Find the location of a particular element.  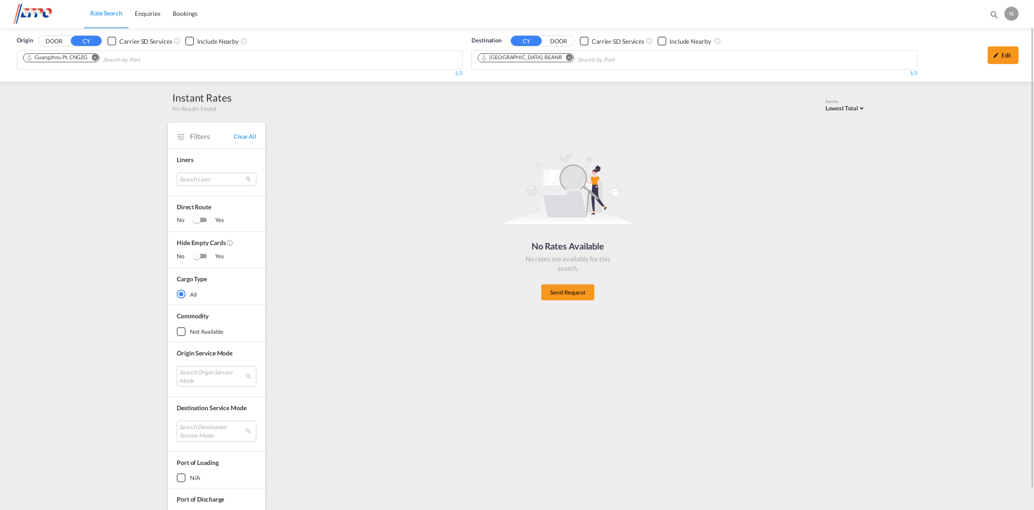

span: Clear All is located at coordinates (245, 137).